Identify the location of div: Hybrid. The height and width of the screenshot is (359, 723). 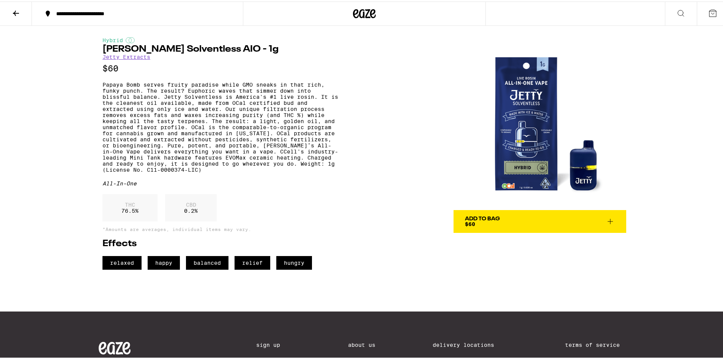
(220, 39).